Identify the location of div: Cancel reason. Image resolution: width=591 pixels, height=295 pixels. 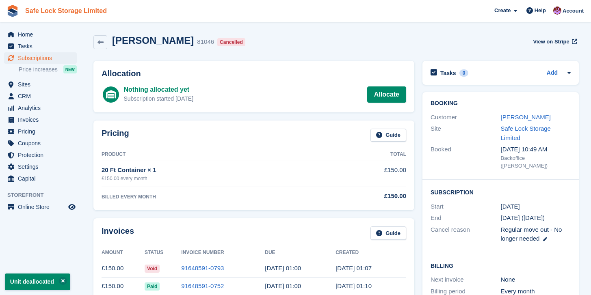
(465, 234).